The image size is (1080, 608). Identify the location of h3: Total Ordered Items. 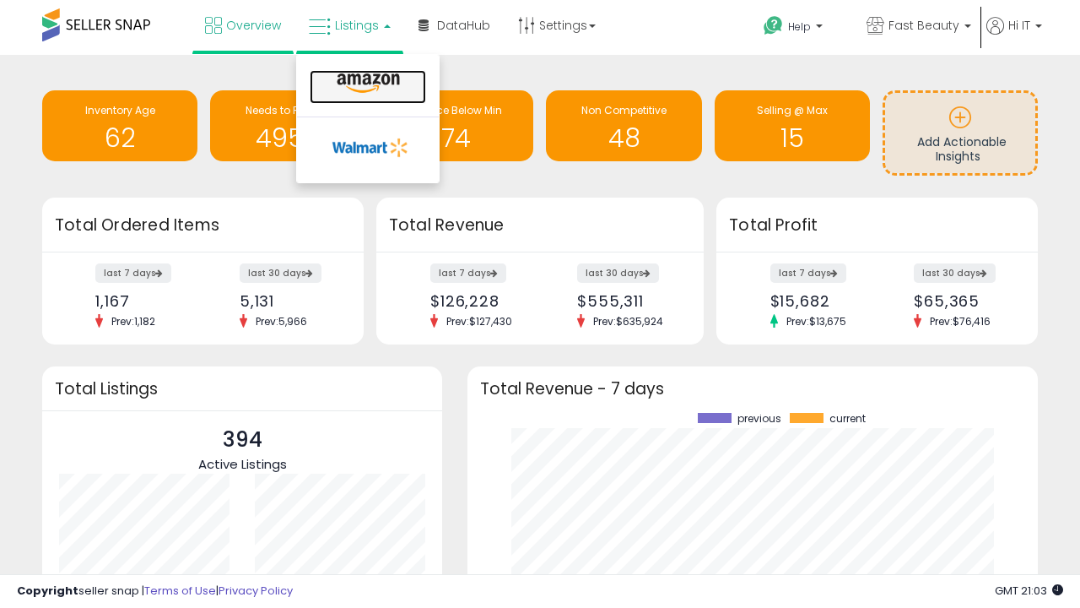
(203, 225).